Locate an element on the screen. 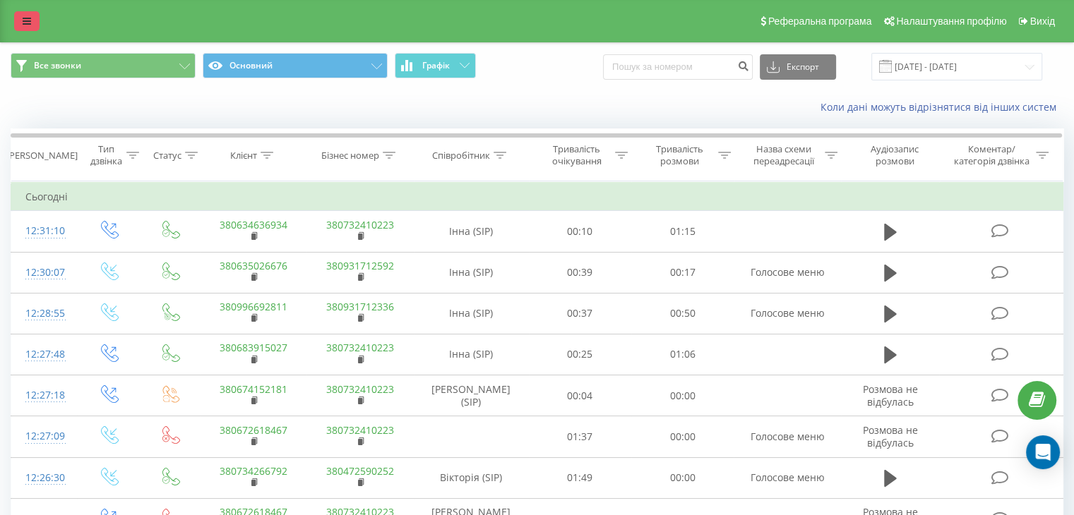 Image resolution: width=1074 pixels, height=515 pixels. td: 01:49 is located at coordinates (580, 478).